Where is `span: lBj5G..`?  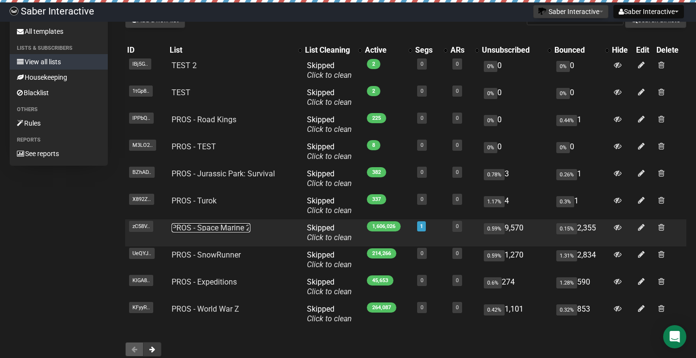 span: lBj5G.. is located at coordinates (140, 64).